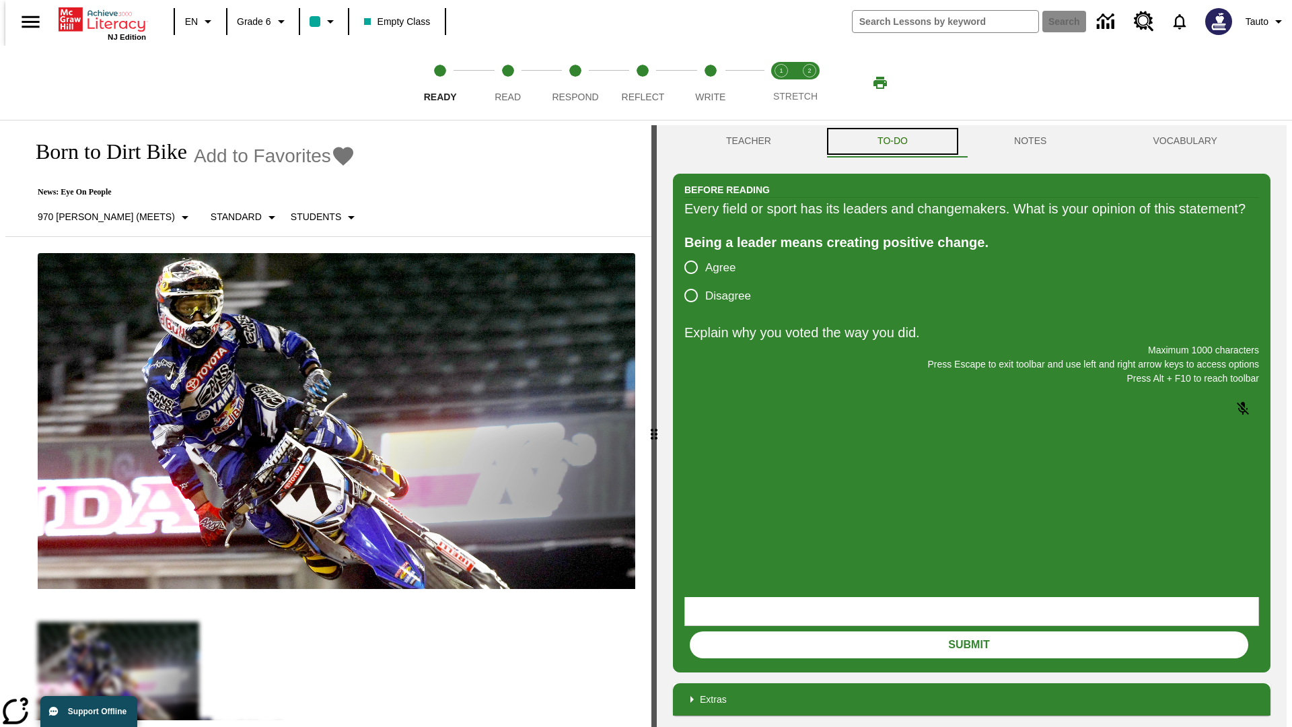 Image resolution: width=1292 pixels, height=727 pixels. I want to click on span: Read, so click(507, 97).